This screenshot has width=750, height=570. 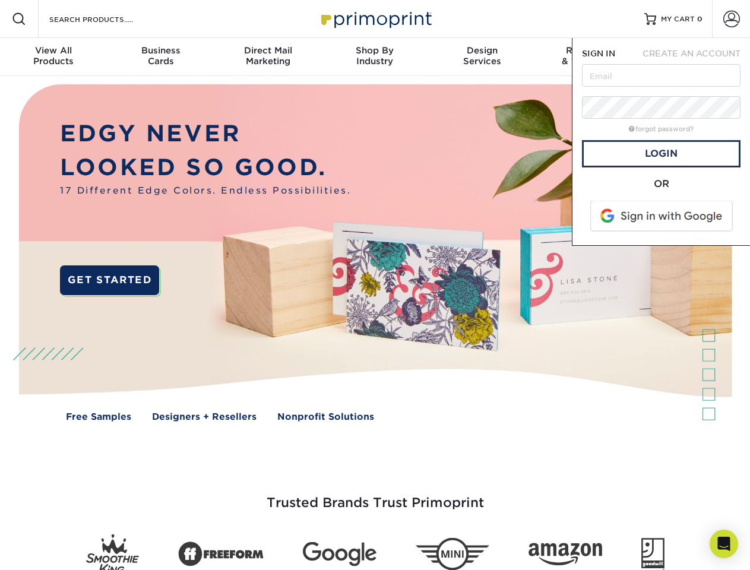 I want to click on input: Email, so click(x=661, y=75).